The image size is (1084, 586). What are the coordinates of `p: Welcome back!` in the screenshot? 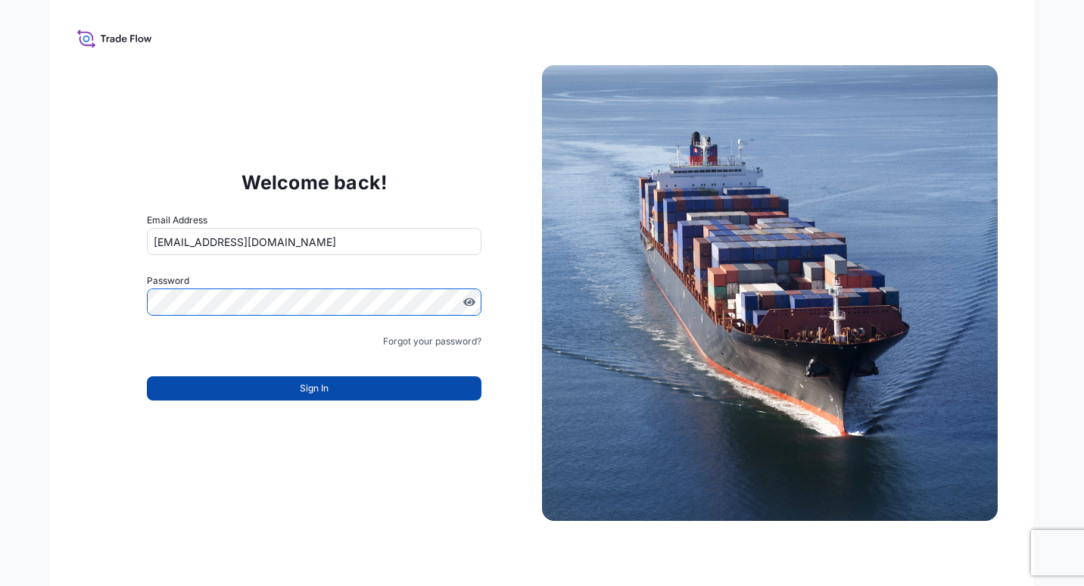 It's located at (314, 182).